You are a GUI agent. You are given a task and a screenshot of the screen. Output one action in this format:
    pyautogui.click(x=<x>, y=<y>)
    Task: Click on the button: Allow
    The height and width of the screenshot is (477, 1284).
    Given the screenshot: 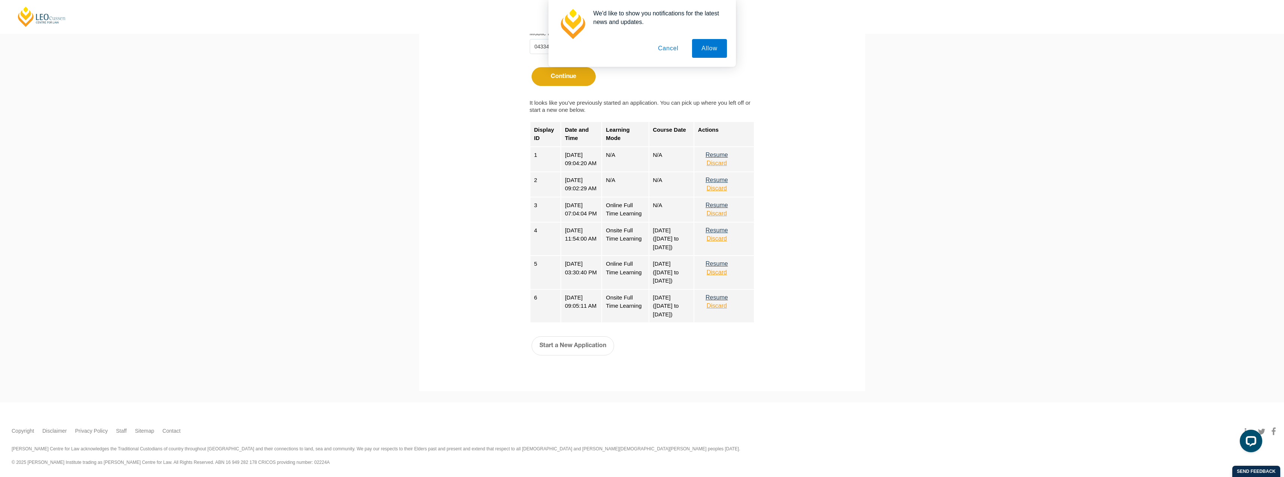 What is the action you would take?
    pyautogui.click(x=709, y=48)
    